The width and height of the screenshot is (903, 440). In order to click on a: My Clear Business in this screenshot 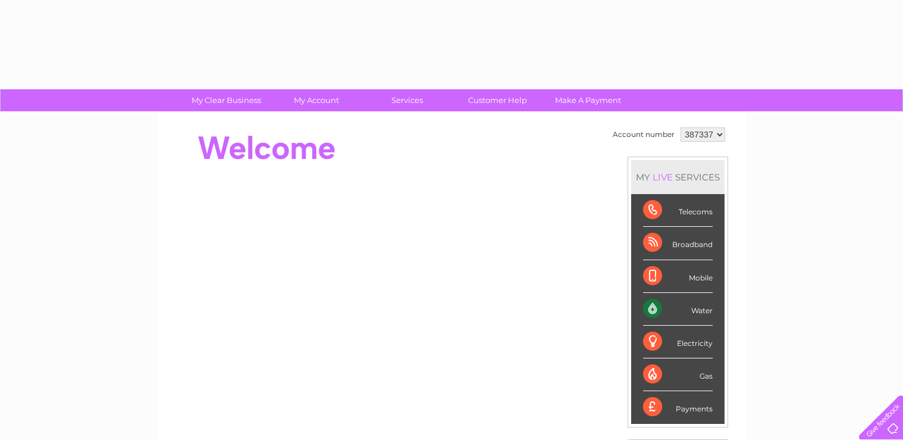, I will do `click(226, 100)`.